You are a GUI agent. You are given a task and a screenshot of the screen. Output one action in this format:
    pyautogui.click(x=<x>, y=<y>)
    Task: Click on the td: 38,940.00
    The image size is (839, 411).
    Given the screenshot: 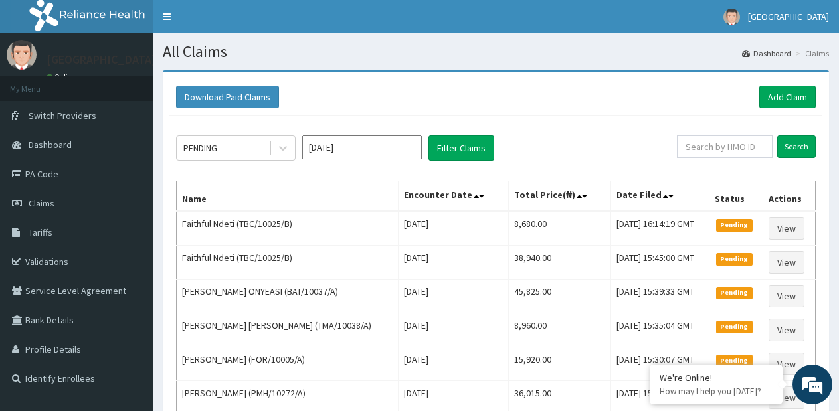 What is the action you would take?
    pyautogui.click(x=560, y=263)
    